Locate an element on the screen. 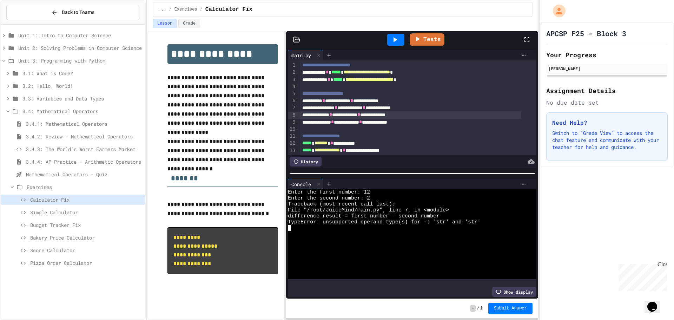 This screenshot has height=320, width=674. span: 3.4.3: The World's Worst Farmers Market is located at coordinates (84, 149).